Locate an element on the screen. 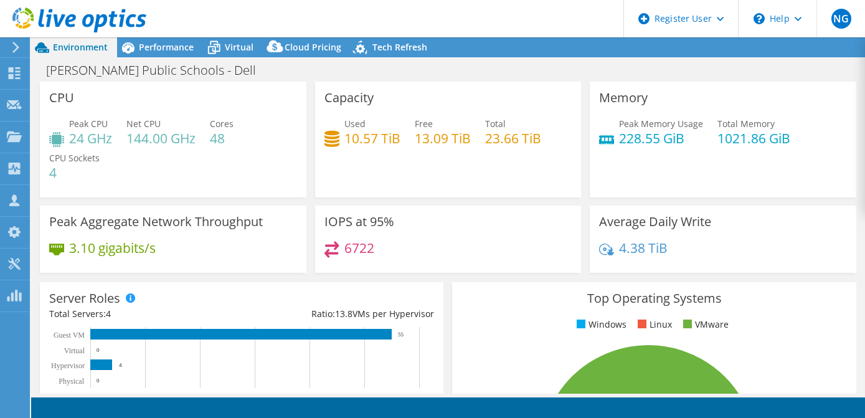 This screenshot has height=418, width=865. div: Ratio: VMs per Hypervisor is located at coordinates (338, 314).